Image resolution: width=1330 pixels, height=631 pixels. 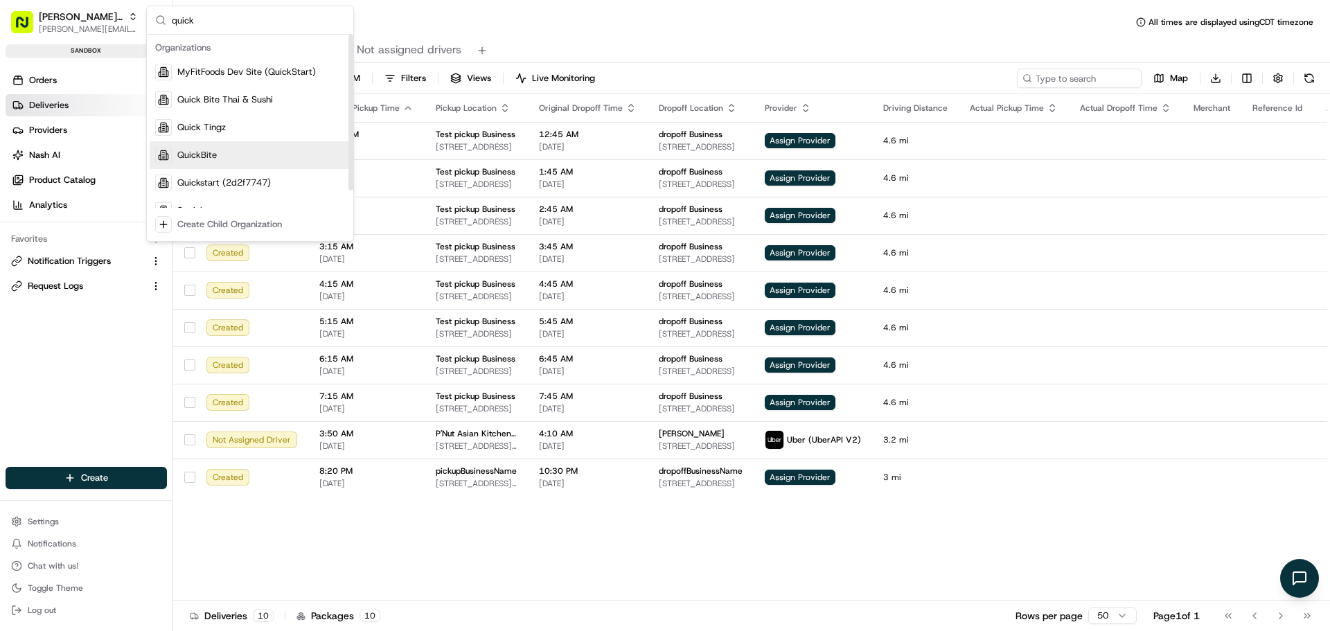 What do you see at coordinates (55, 588) in the screenshot?
I see `span: Toggle Theme` at bounding box center [55, 588].